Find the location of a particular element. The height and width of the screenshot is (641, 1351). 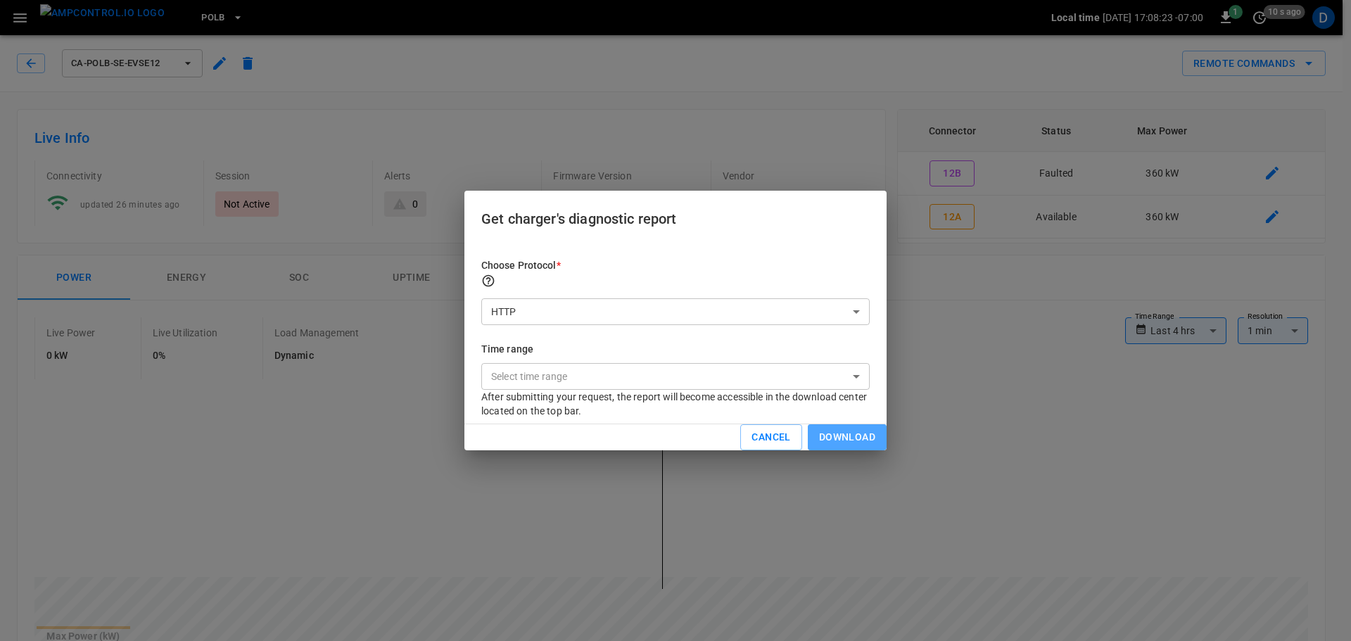

button: Download is located at coordinates (847, 437).